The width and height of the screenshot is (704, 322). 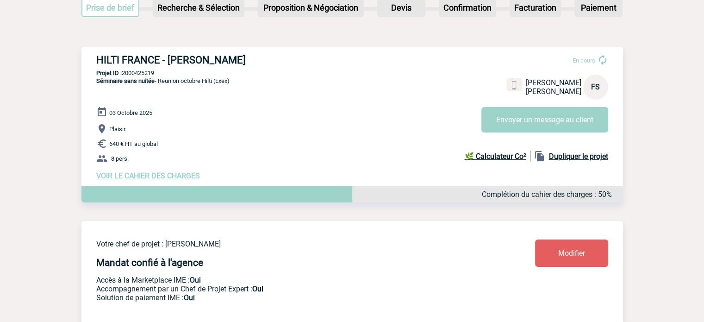 What do you see at coordinates (130, 112) in the screenshot?
I see `span: 03 Octobre 2025` at bounding box center [130, 112].